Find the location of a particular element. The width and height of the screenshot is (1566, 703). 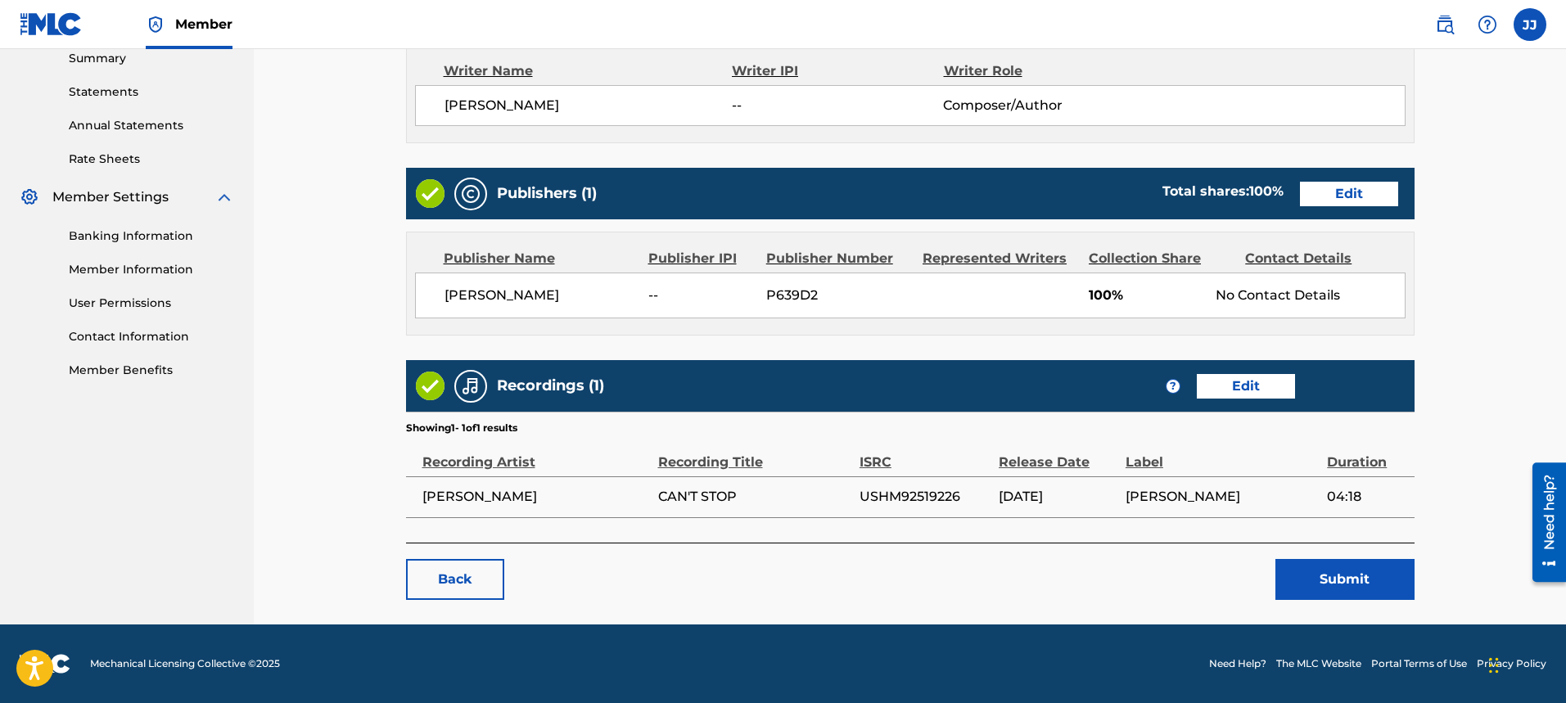

img: Top Rightsholder is located at coordinates (156, 25).